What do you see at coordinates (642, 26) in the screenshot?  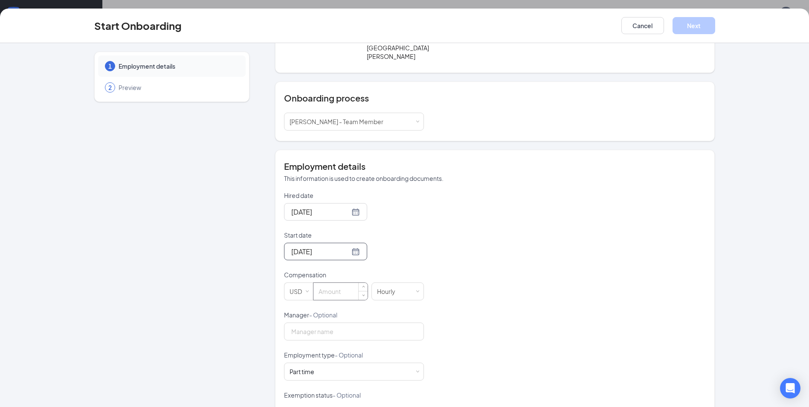 I see `button: Cancel` at bounding box center [642, 26].